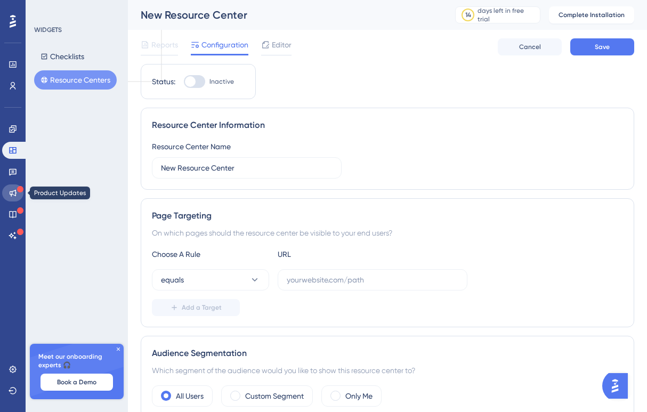 This screenshot has height=412, width=647. Describe the element at coordinates (13, 16) in the screenshot. I see `img: launcher-image-alternative-text` at that location.